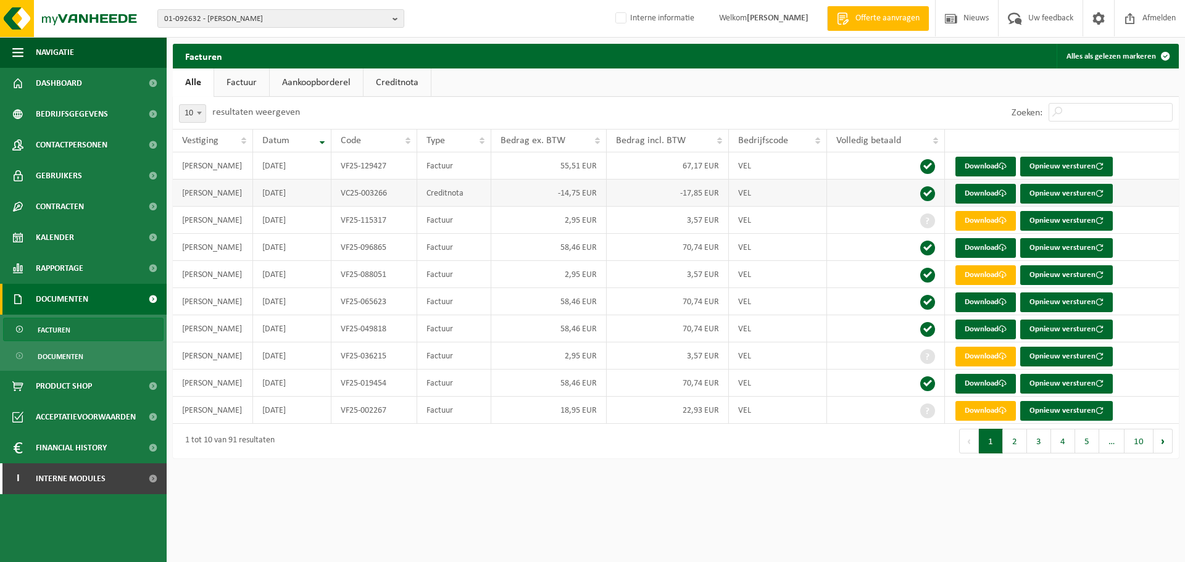 The image size is (1185, 562). I want to click on td: -17,85 EUR, so click(668, 193).